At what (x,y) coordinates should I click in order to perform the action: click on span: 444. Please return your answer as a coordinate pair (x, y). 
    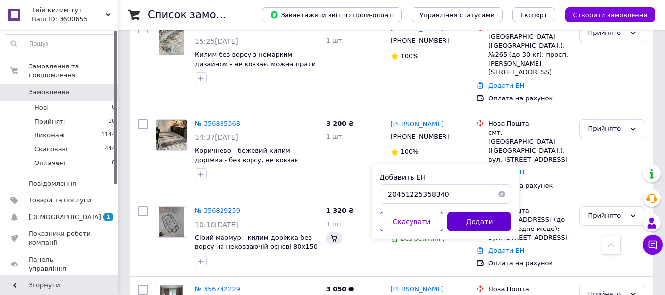
    Looking at the image, I should click on (110, 149).